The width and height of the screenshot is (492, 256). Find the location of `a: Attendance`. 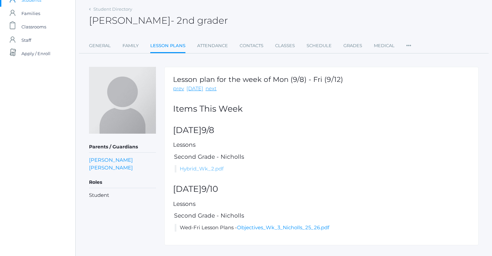

a: Attendance is located at coordinates (213, 46).